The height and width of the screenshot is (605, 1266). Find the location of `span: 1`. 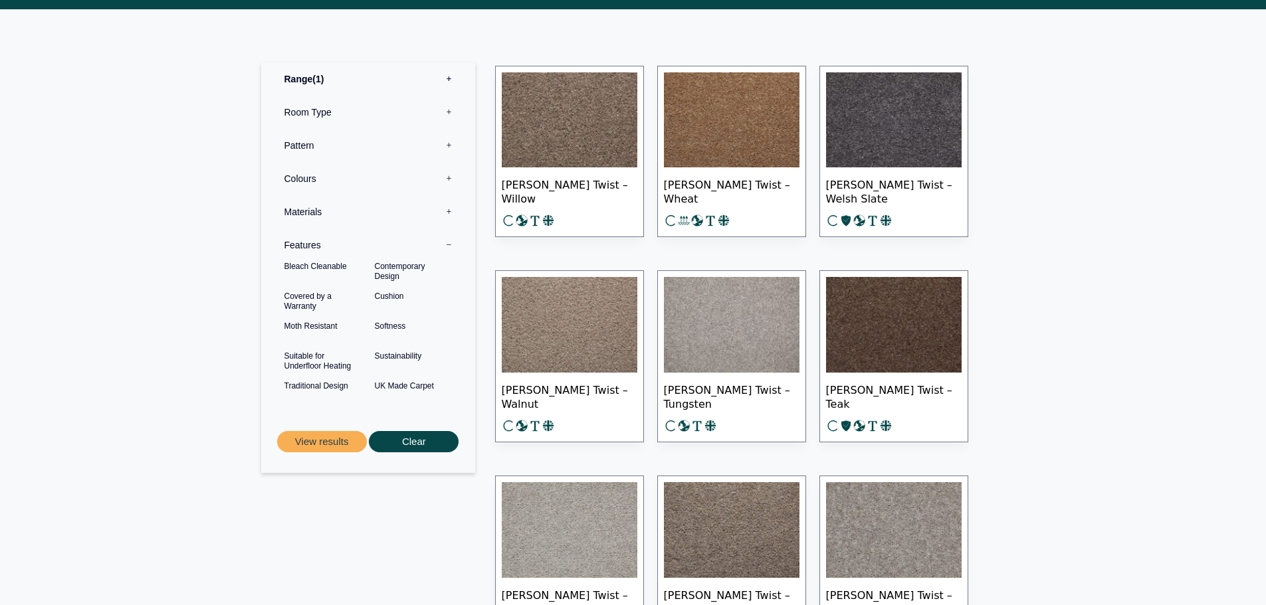

span: 1 is located at coordinates (318, 79).